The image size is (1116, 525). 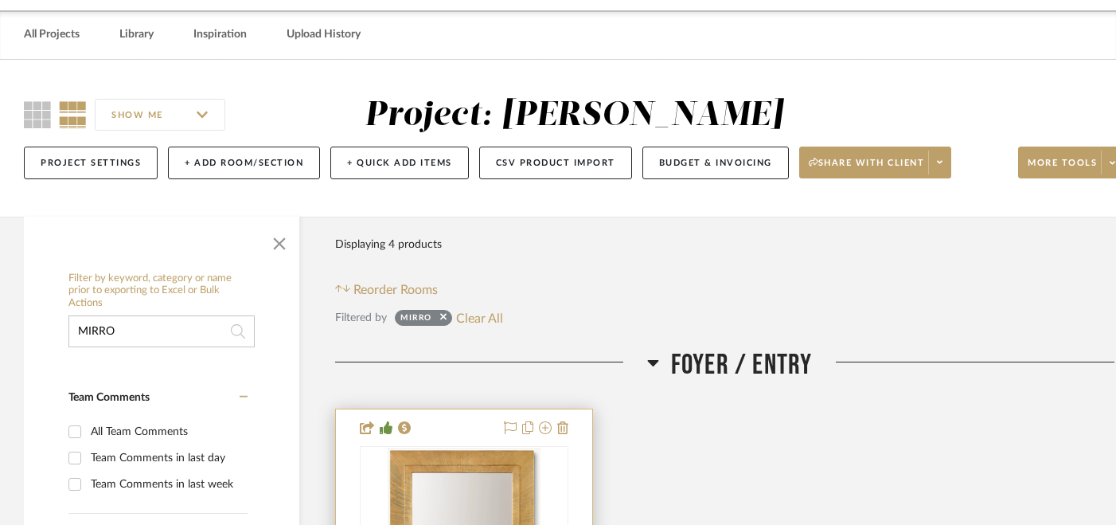 What do you see at coordinates (279, 240) in the screenshot?
I see `button: Close` at bounding box center [279, 240].